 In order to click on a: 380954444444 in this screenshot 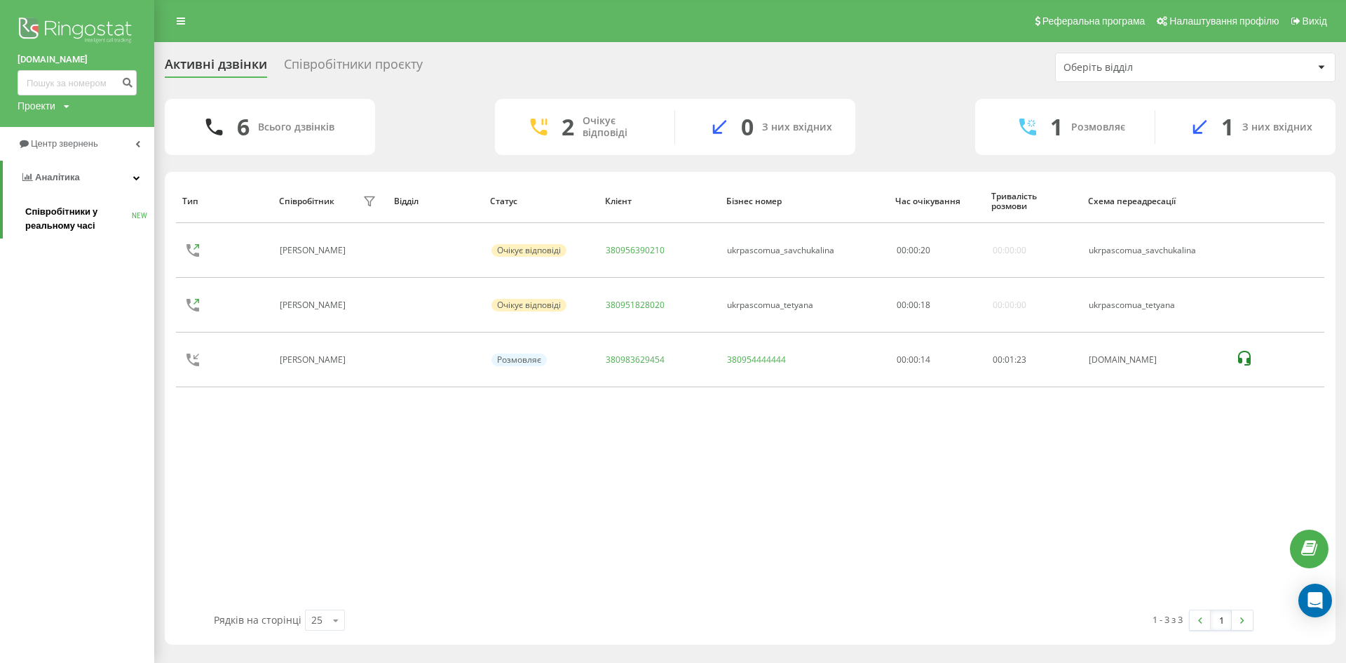, I will do `click(757, 359)`.